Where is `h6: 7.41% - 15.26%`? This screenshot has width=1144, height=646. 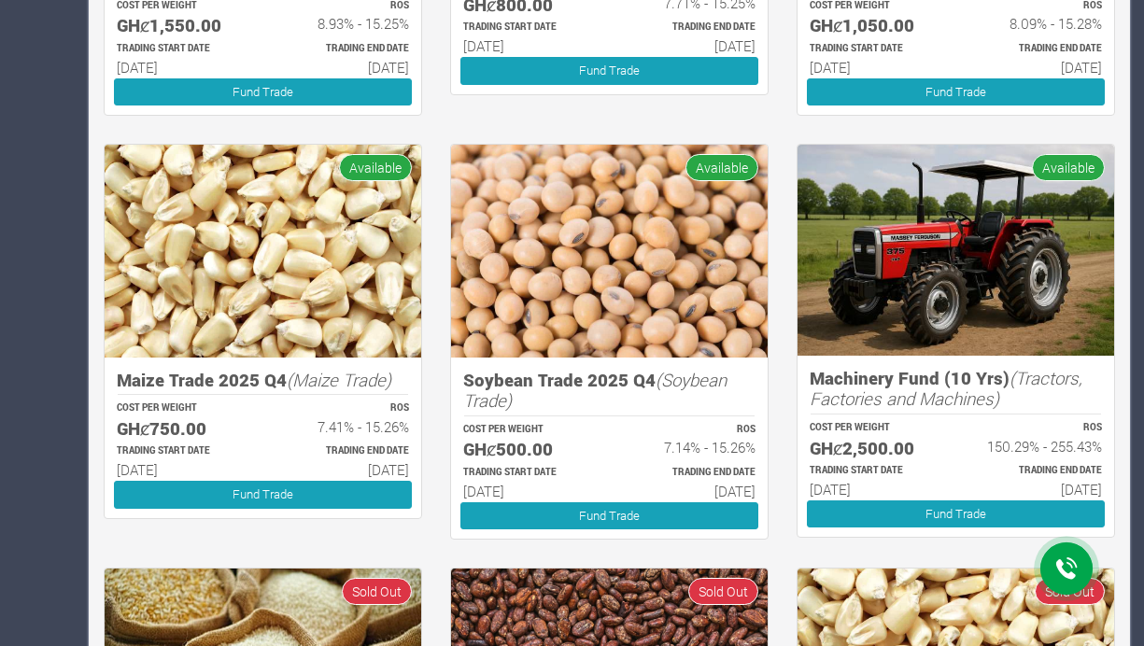 h6: 7.41% - 15.26% is located at coordinates (345, 427).